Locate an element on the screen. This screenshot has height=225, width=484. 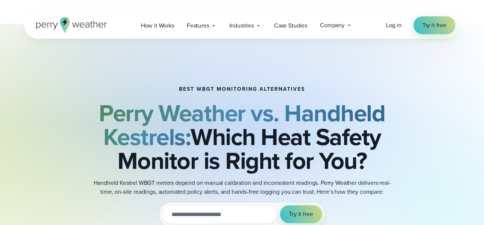
h2: Which Heat Safety Monitor is Right for You? is located at coordinates (242, 137).